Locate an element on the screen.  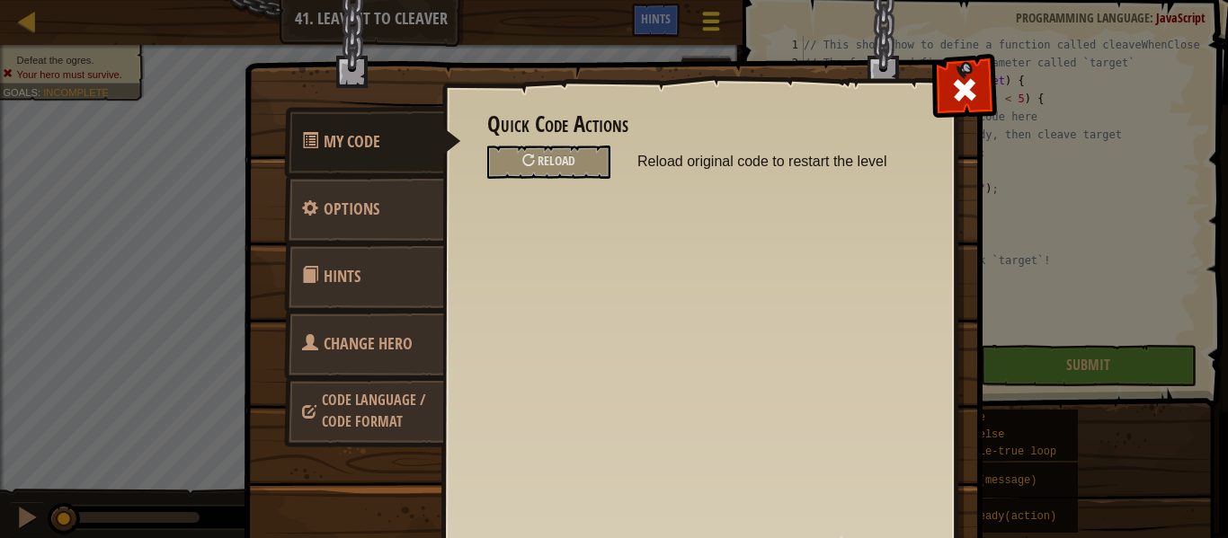
h3: Quick Code Actions is located at coordinates (698, 124).